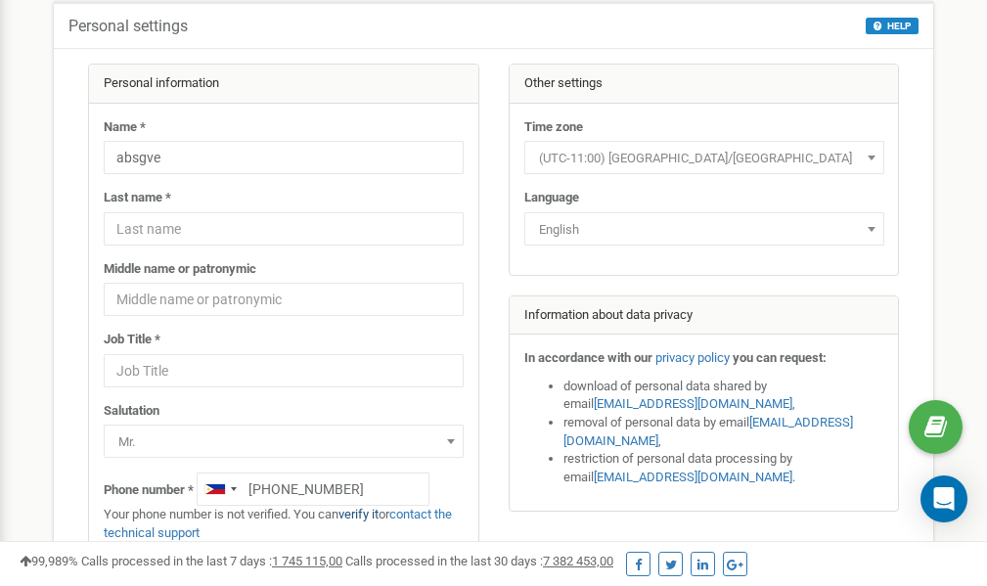 This screenshot has height=586, width=987. What do you see at coordinates (313, 489) in the screenshot?
I see `input: +1-800-555-55-55` at bounding box center [313, 489].